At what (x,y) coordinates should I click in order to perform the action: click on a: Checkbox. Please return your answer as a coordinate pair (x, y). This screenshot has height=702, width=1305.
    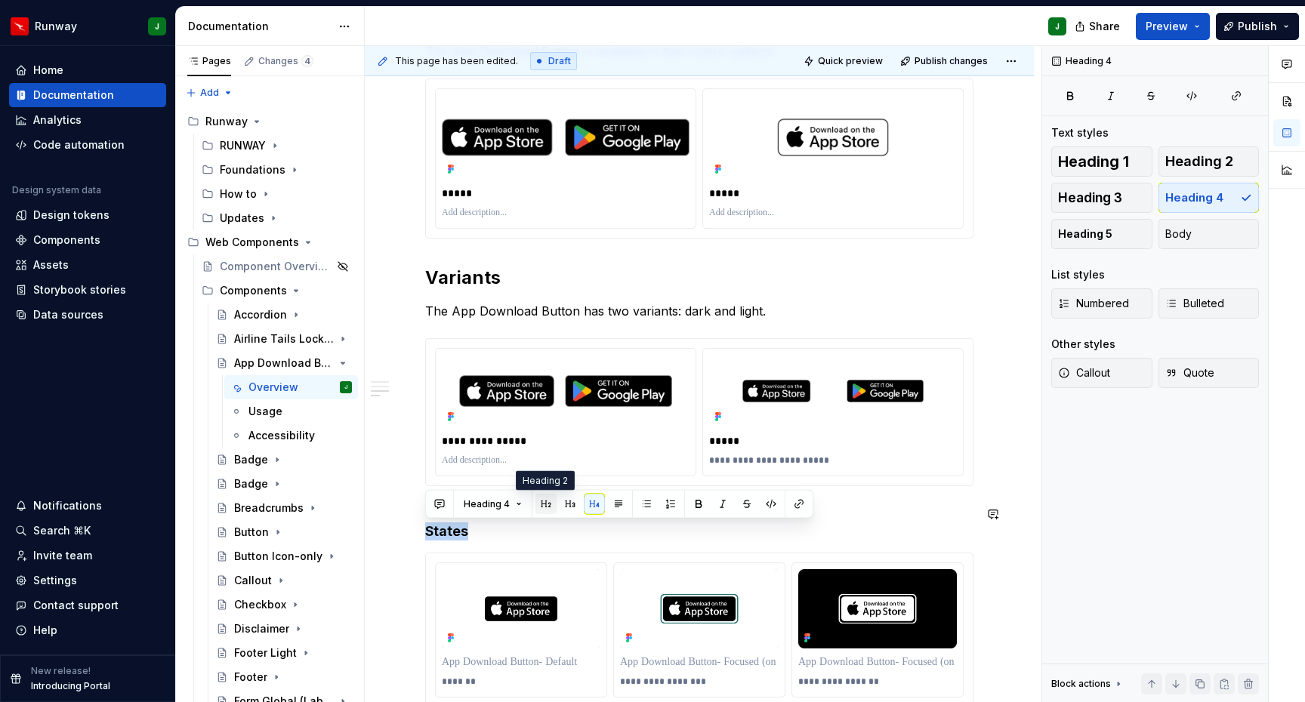
    Looking at the image, I should click on (284, 605).